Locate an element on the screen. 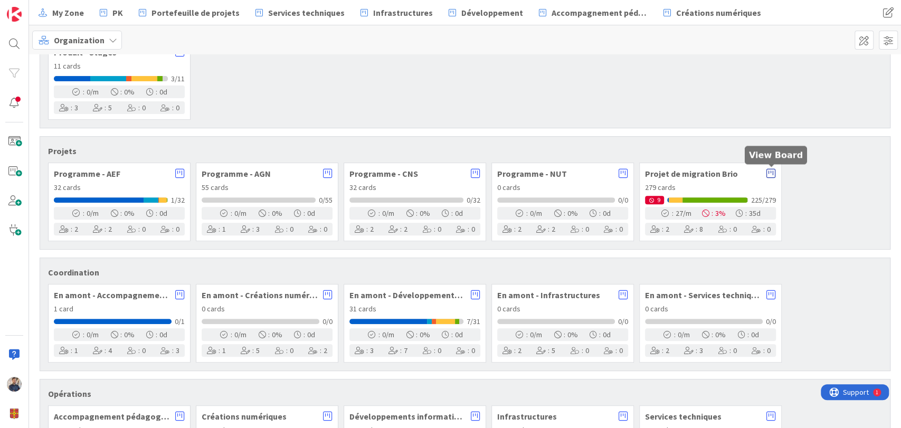  span: 5 is located at coordinates (553, 350).